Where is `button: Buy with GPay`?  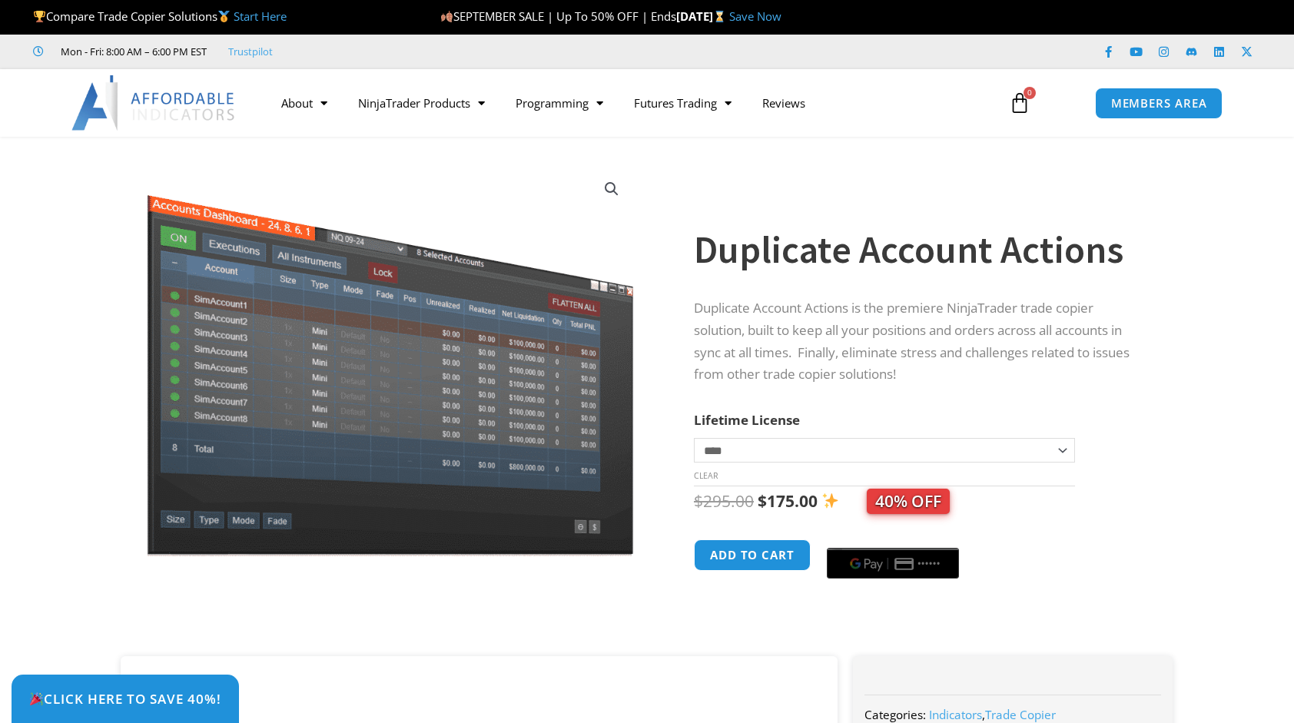
button: Buy with GPay is located at coordinates (893, 563).